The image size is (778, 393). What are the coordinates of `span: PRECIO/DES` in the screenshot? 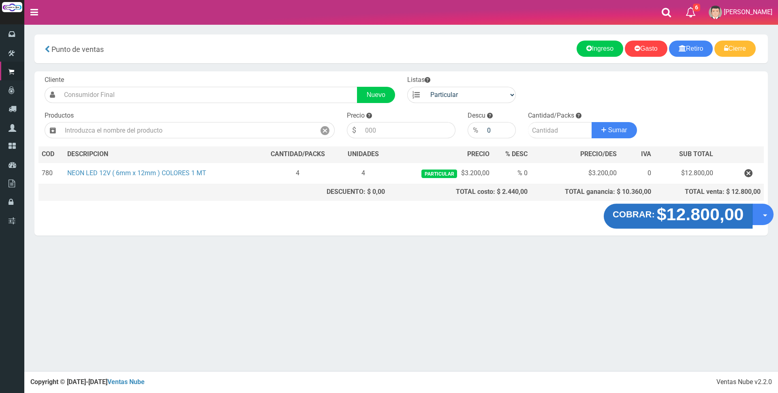 It's located at (598, 154).